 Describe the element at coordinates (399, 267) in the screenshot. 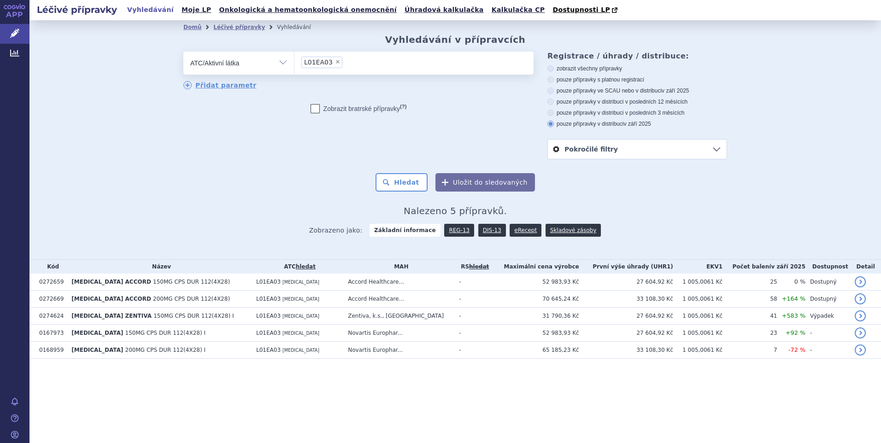

I see `th: MAH` at that location.